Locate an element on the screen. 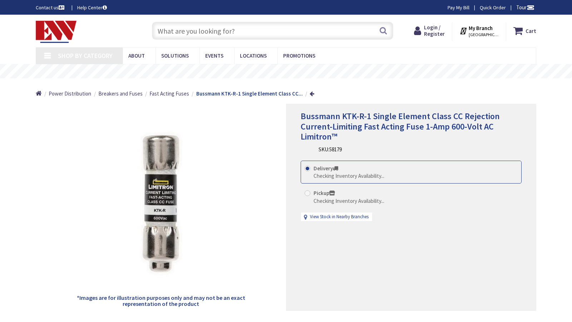 This screenshot has width=572, height=322. a: Electrical Wholesalers, Inc. is located at coordinates (56, 32).